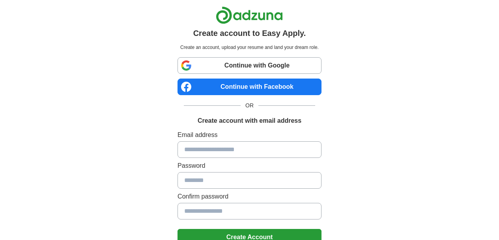  Describe the element at coordinates (249, 105) in the screenshot. I see `span: OR` at that location.